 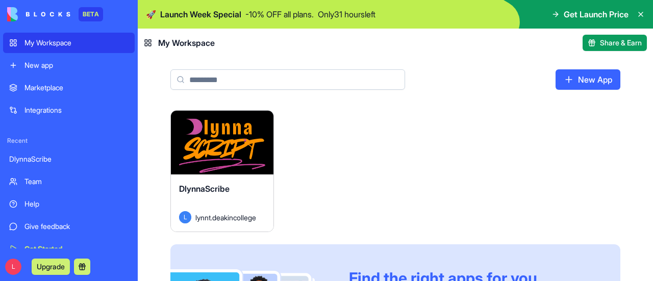 What do you see at coordinates (69, 249) in the screenshot?
I see `a: Get Started` at bounding box center [69, 249].